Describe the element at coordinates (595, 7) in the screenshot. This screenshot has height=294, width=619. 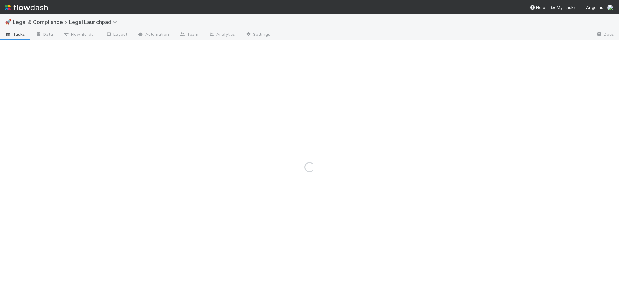
I see `span: AngelList` at that location.